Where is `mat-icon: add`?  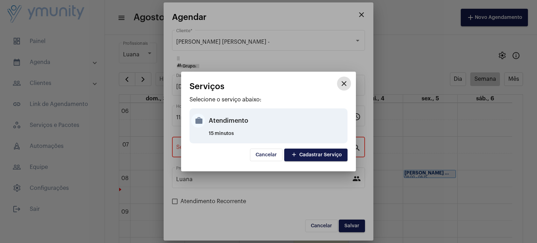
mat-icon: add is located at coordinates (294, 155).